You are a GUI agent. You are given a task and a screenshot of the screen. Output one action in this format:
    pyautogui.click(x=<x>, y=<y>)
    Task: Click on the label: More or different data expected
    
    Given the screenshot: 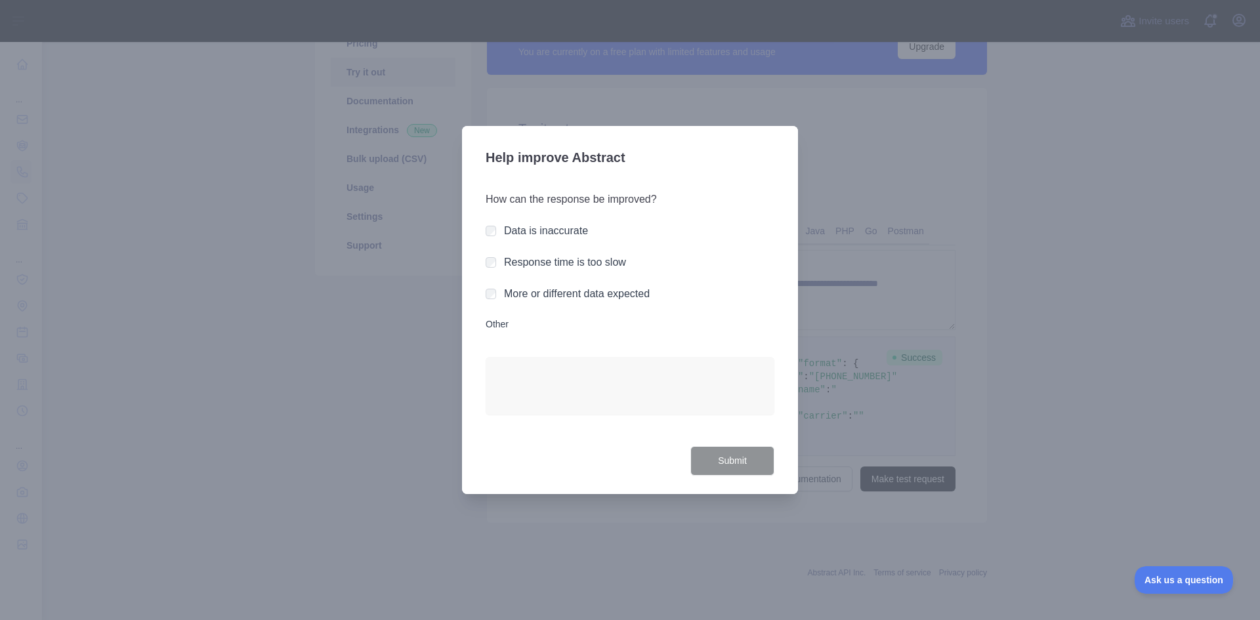 What is the action you would take?
    pyautogui.click(x=577, y=293)
    